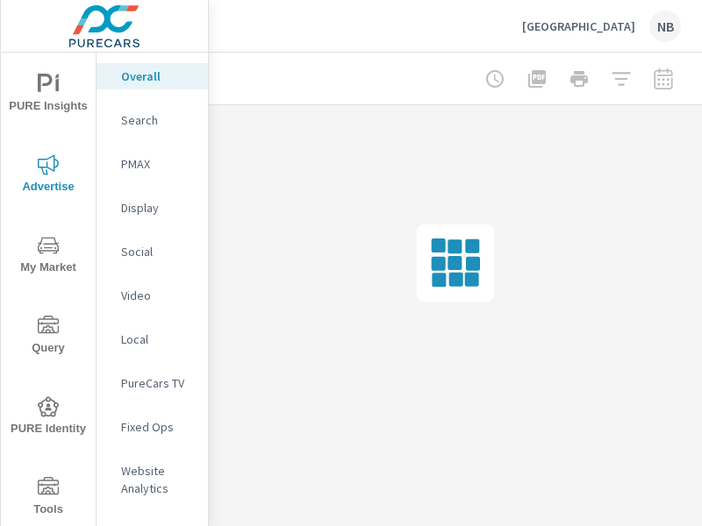 This screenshot has height=526, width=702. I want to click on span: Tools, so click(48, 498).